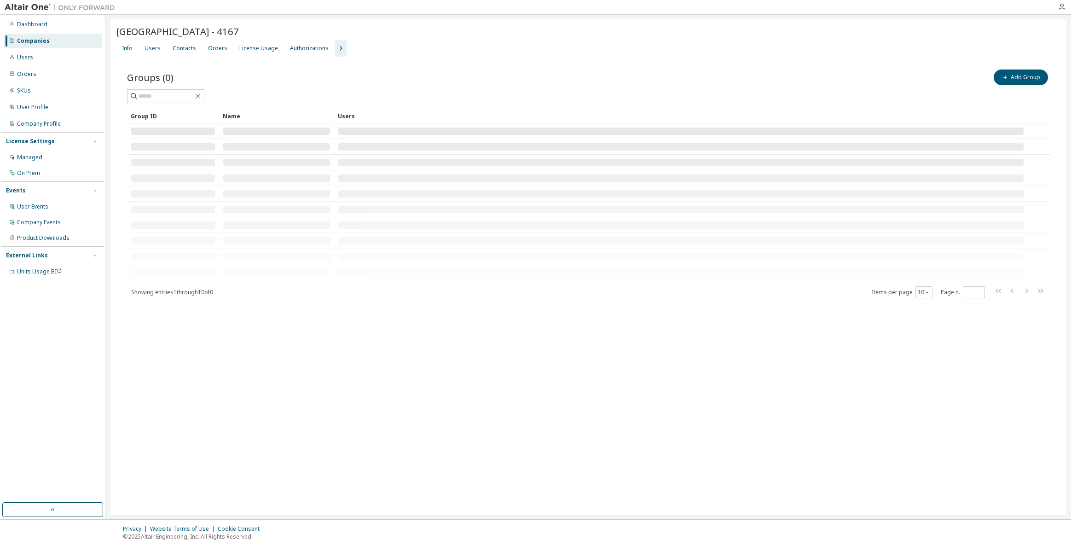  What do you see at coordinates (32, 24) in the screenshot?
I see `div: Dashboard` at bounding box center [32, 24].